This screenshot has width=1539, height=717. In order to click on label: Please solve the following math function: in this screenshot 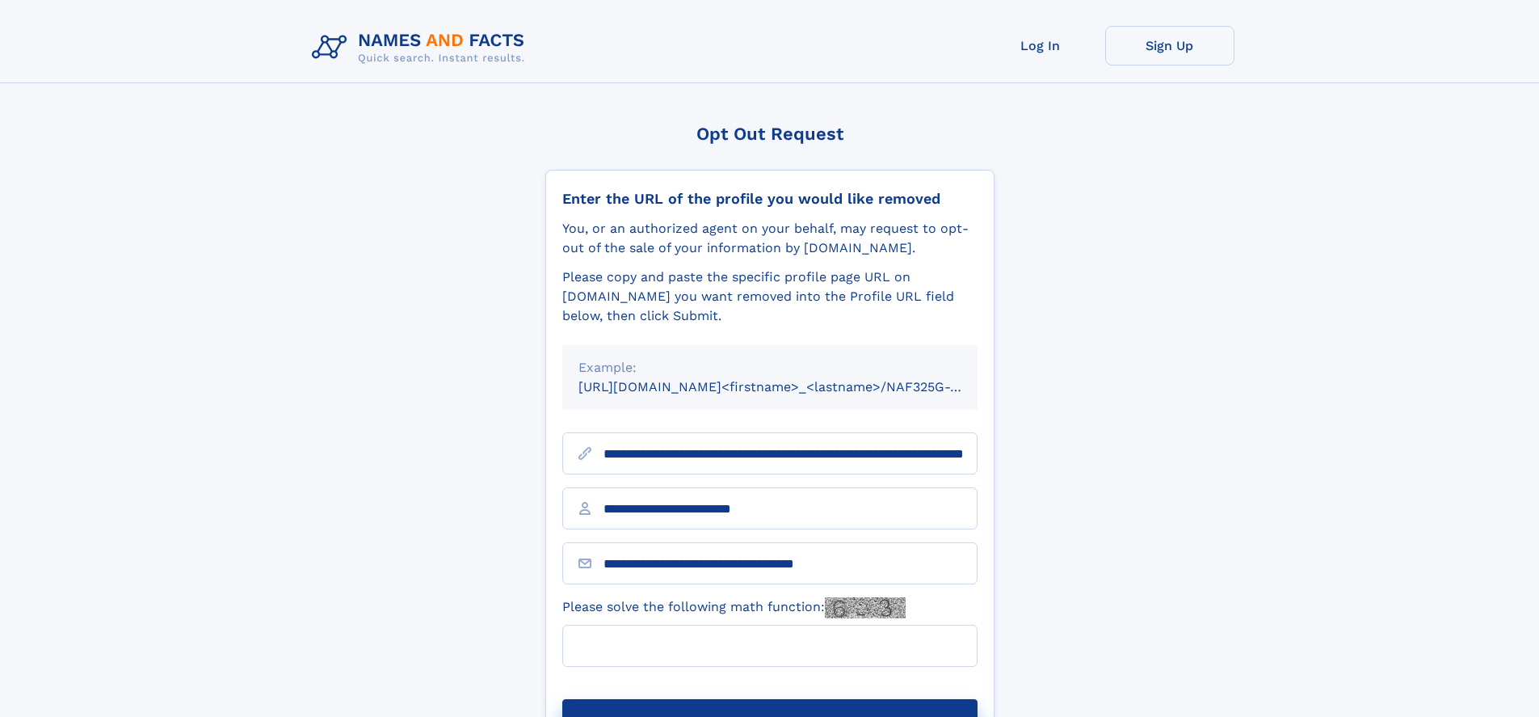, I will do `click(734, 608)`.